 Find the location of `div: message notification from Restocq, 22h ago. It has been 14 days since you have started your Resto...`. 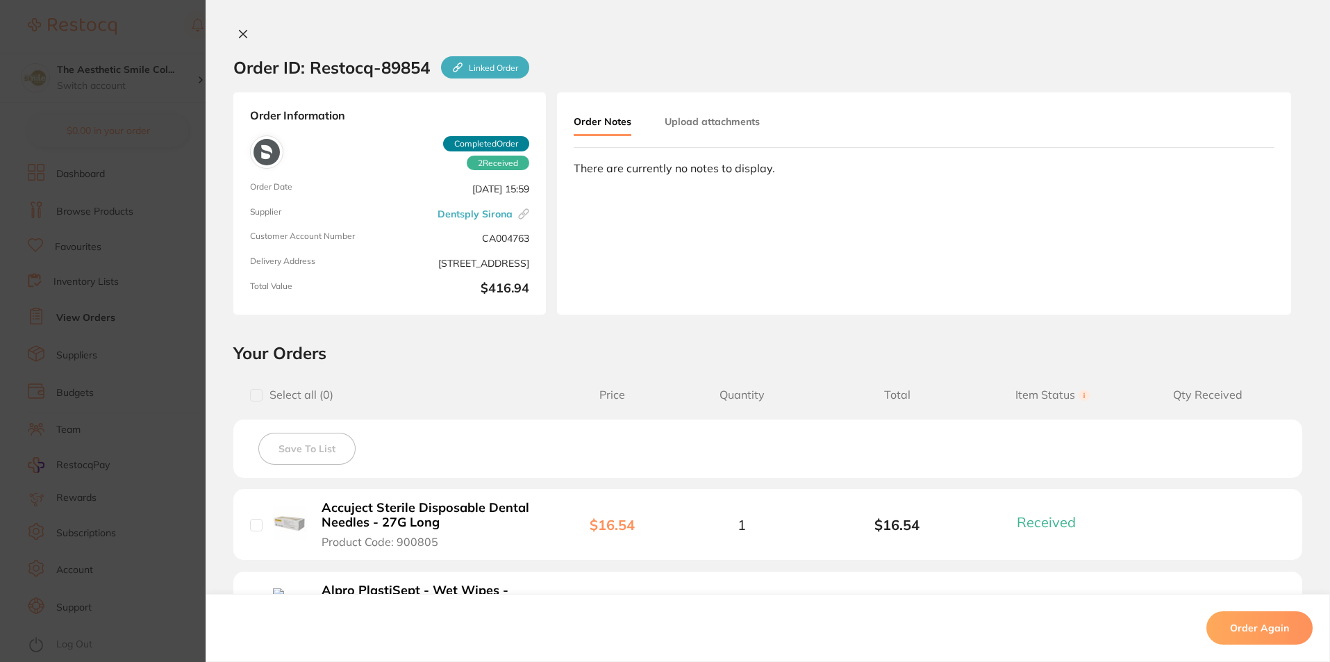

div: message notification from Restocq, 22h ago. It has been 14 days since you have started your Resto... is located at coordinates (139, 52).